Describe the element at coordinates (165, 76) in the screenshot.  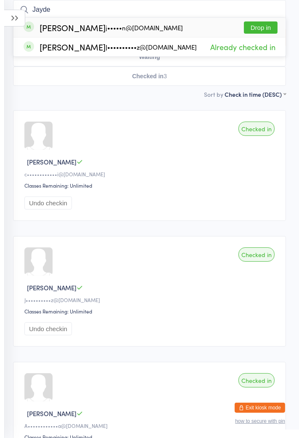
I see `div: 3` at that location.